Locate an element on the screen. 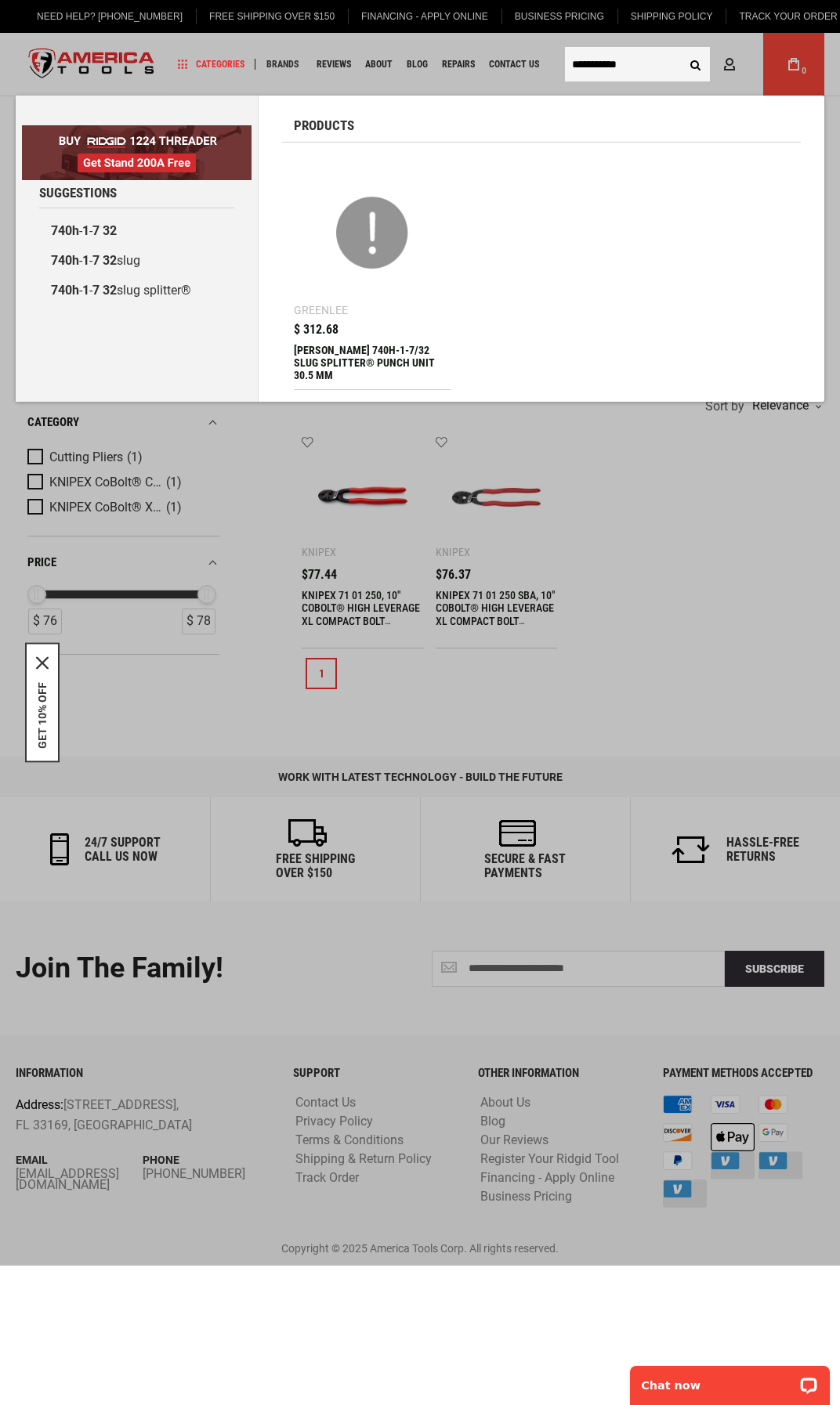 This screenshot has width=840, height=1405. span: Products is located at coordinates (323, 125).